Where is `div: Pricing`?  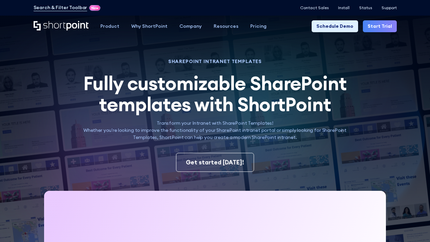 div: Pricing is located at coordinates (258, 26).